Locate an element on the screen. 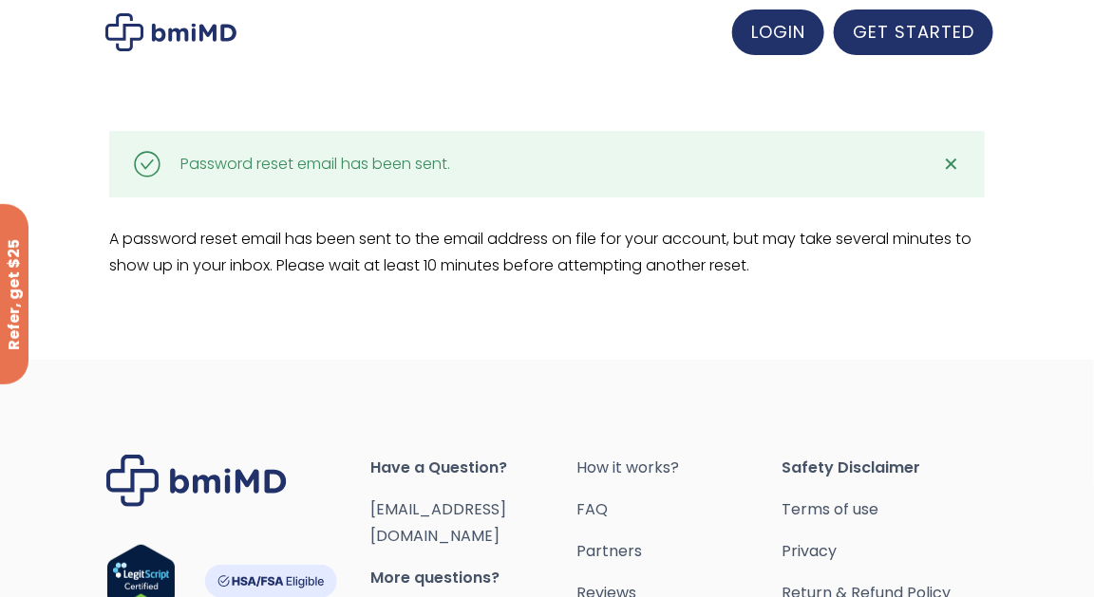 This screenshot has width=1094, height=597. div: Password reset email has been sent. is located at coordinates (315, 164).